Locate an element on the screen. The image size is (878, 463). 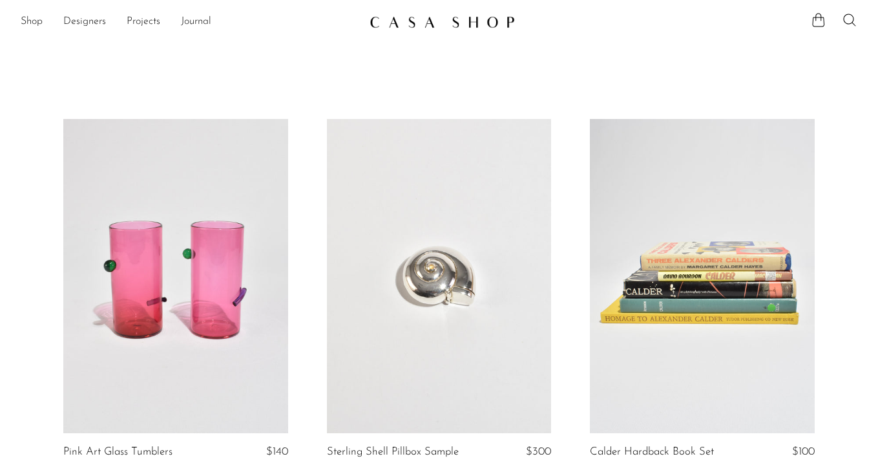
a: Pink Art Glass Tumblers is located at coordinates (118, 452).